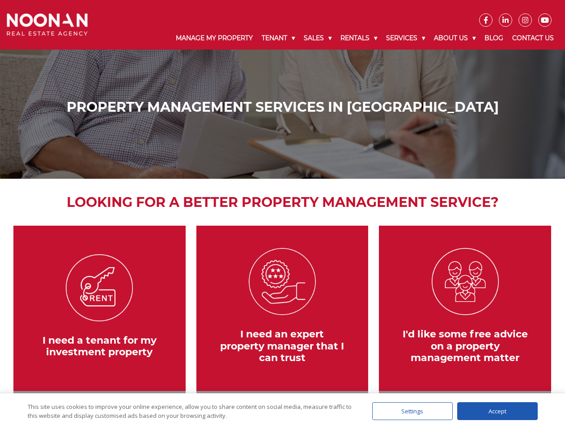 The height and width of the screenshot is (429, 565). Describe the element at coordinates (412, 411) in the screenshot. I see `div: Settings` at that location.